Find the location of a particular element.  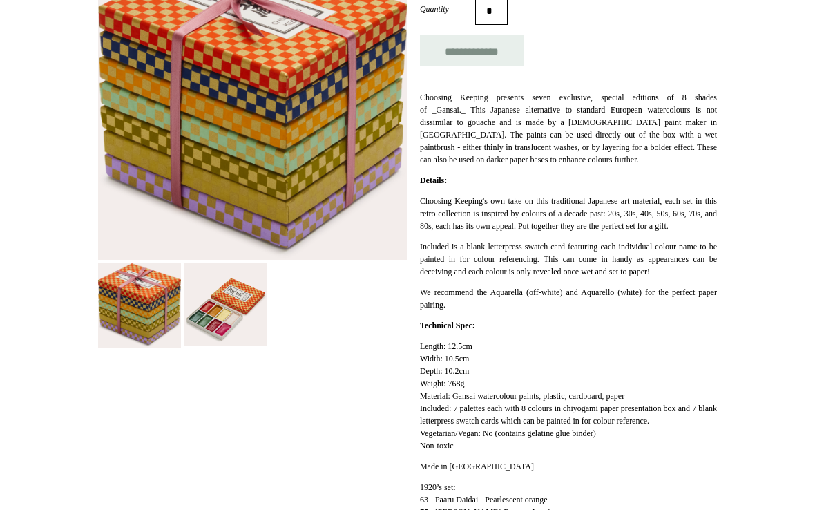

p: Included is a blank letterpress swatch card featuring each individual colour name to be painted i... is located at coordinates (569, 260).